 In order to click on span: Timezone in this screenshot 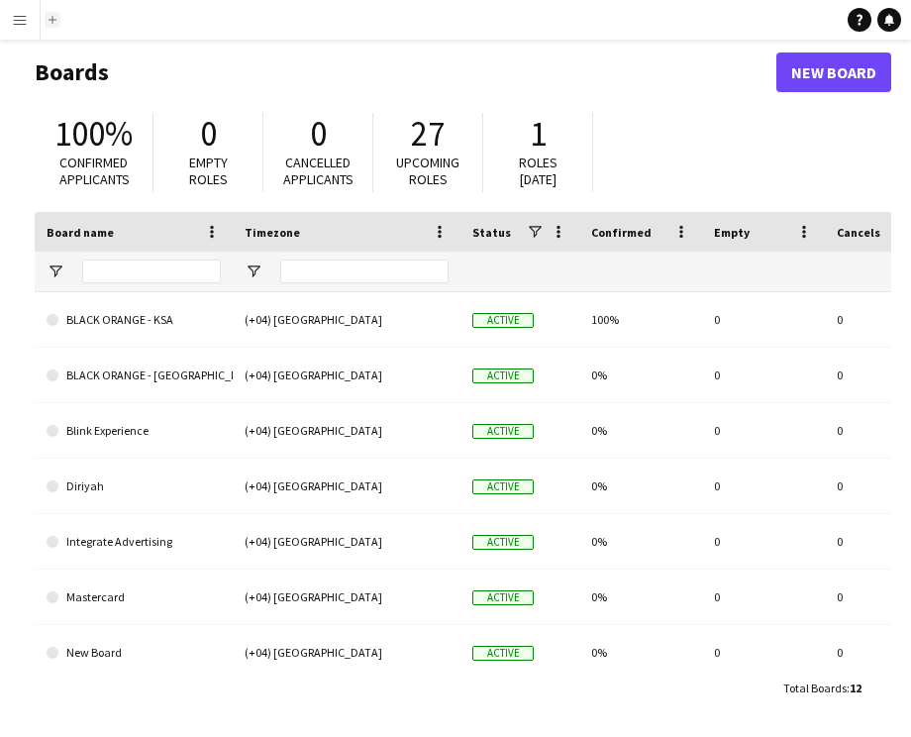, I will do `click(272, 232)`.